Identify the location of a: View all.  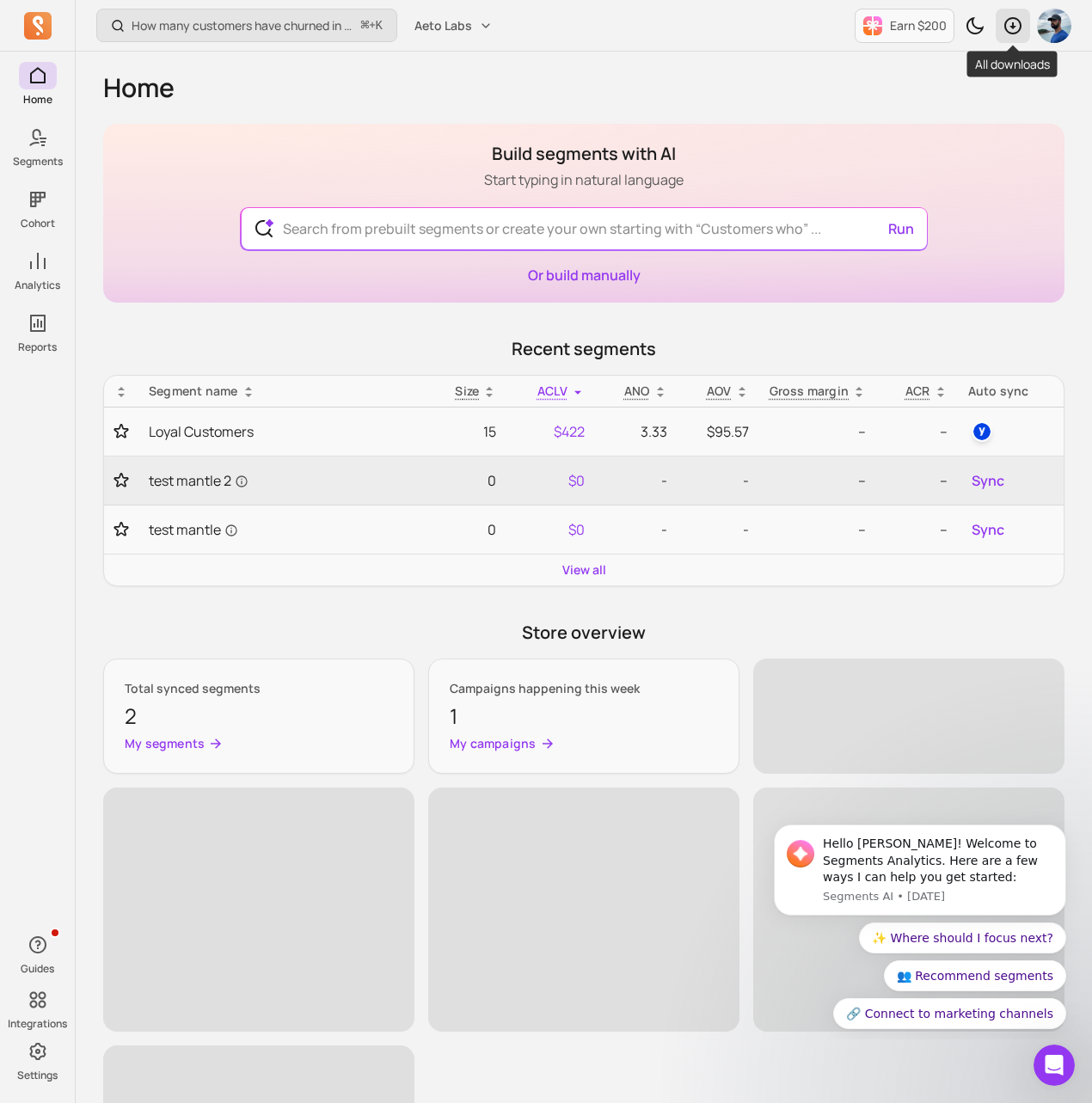
(584, 570).